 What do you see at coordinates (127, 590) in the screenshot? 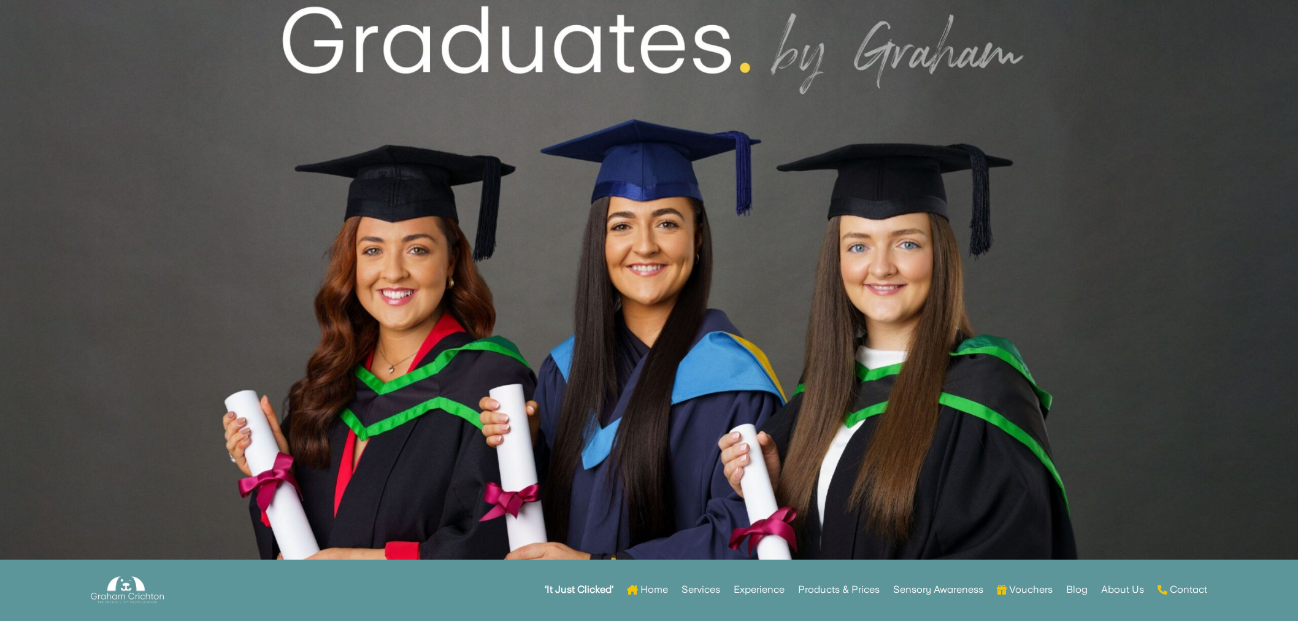
I see `img: Graham Crichton Photography Logo - Graham Crichton - Belfast Family & Pet Photography Studio` at bounding box center [127, 590].